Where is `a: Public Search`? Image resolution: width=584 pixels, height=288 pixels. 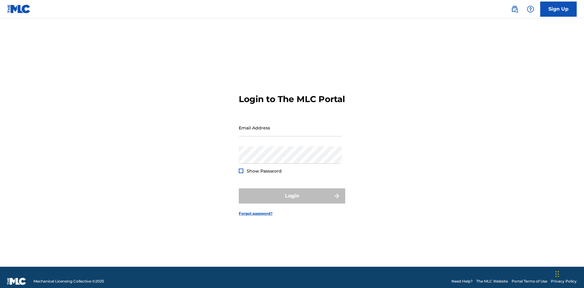
a: Public Search is located at coordinates (515, 9).